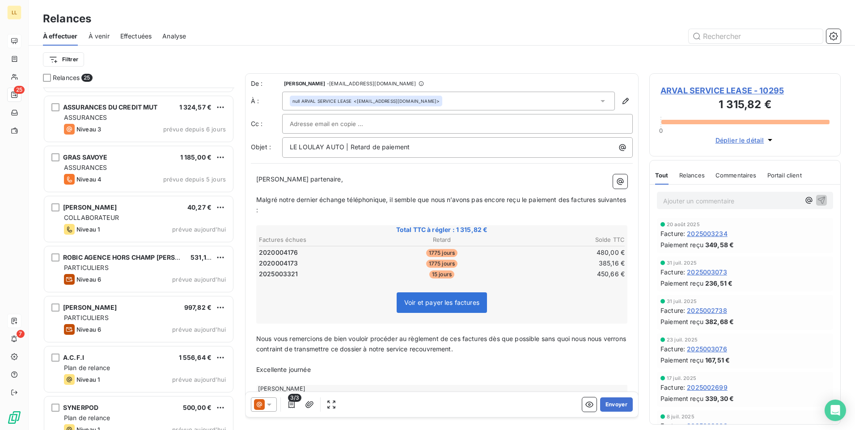 This screenshot has height=430, width=855. What do you see at coordinates (63, 59) in the screenshot?
I see `button: Filtrer` at bounding box center [63, 59].